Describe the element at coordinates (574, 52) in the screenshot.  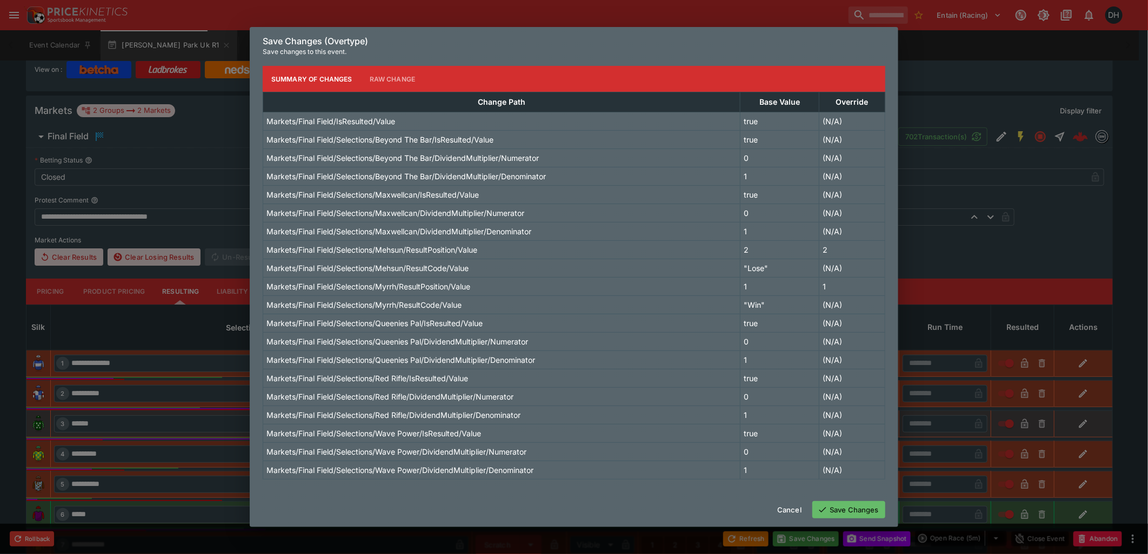
I see `p: Save changes to this event.` at that location.